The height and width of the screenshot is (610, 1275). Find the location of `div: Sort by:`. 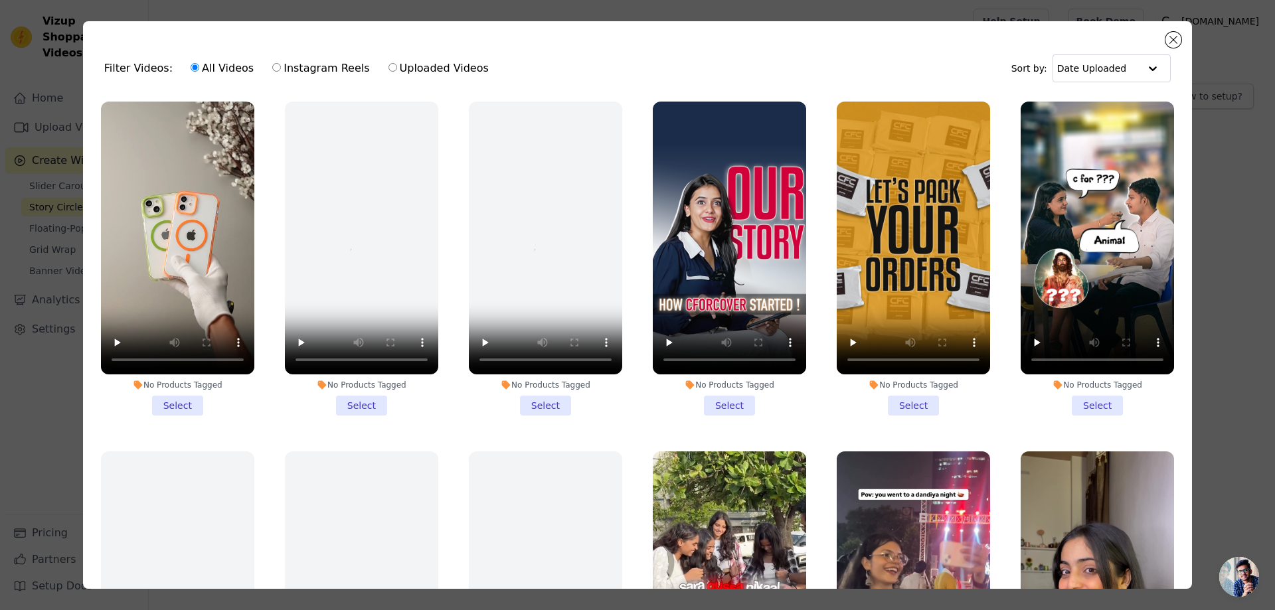

div: Sort by: is located at coordinates (1091, 68).